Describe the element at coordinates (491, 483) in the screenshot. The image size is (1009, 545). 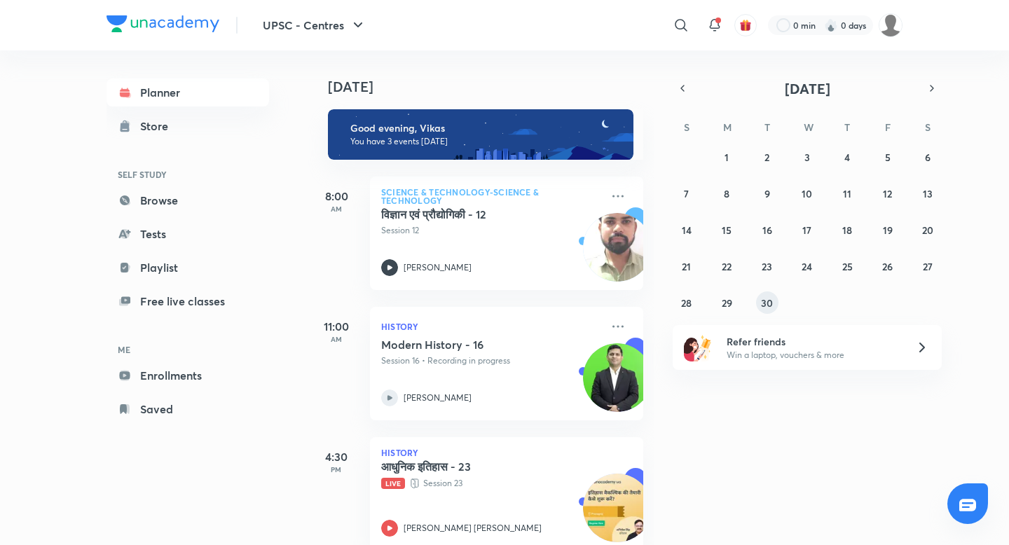
I see `p: Session 23` at that location.